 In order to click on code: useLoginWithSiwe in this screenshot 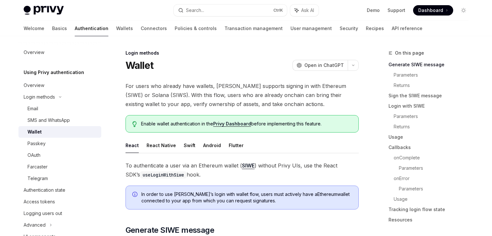, I will do `click(163, 175)`.